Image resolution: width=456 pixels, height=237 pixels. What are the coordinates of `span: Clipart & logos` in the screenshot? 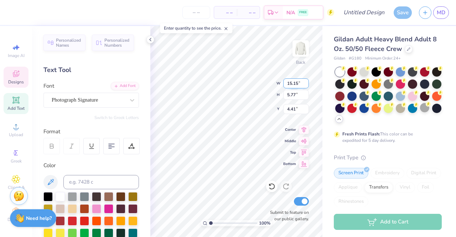 It's located at (16, 190).